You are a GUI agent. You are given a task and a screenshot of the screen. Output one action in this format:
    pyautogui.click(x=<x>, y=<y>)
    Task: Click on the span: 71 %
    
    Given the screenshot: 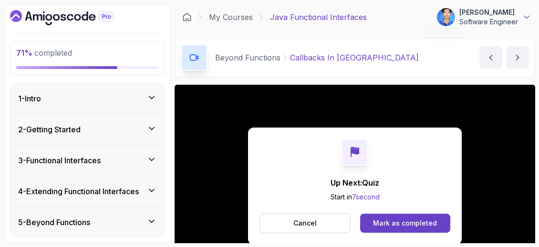 What is the action you would take?
    pyautogui.click(x=24, y=53)
    